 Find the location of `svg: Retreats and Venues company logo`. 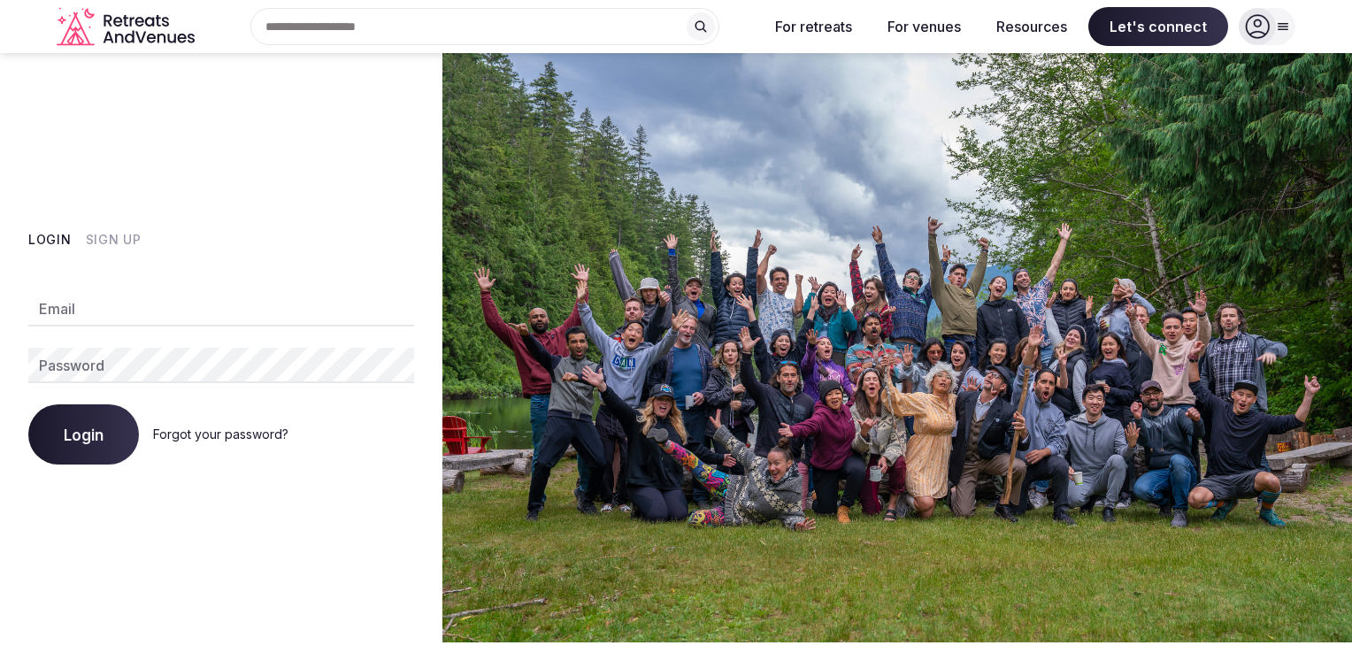

svg: Retreats and Venues company logo is located at coordinates (127, 27).